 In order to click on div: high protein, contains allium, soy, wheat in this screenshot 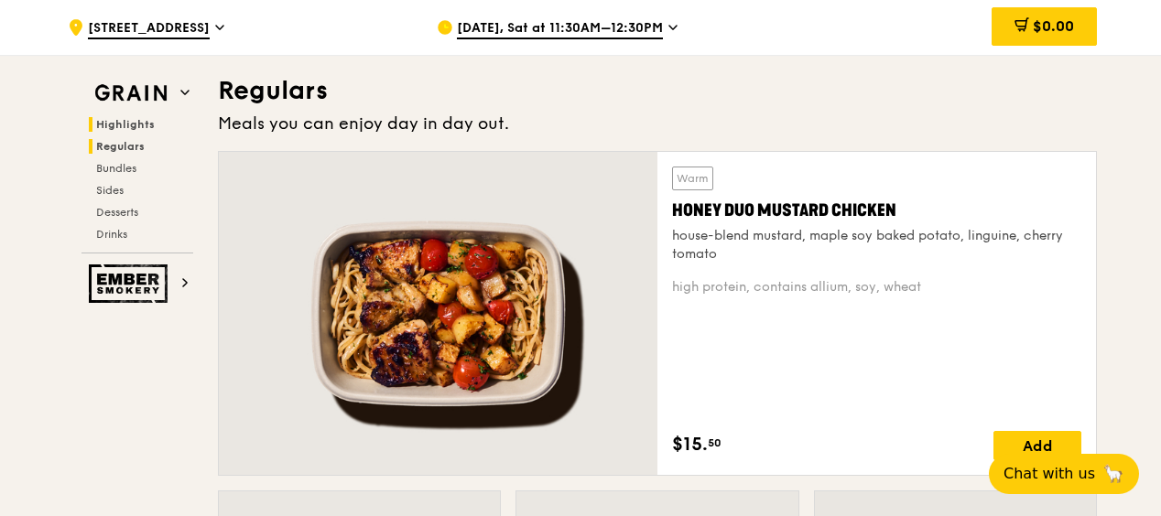, I will do `click(876, 287)`.